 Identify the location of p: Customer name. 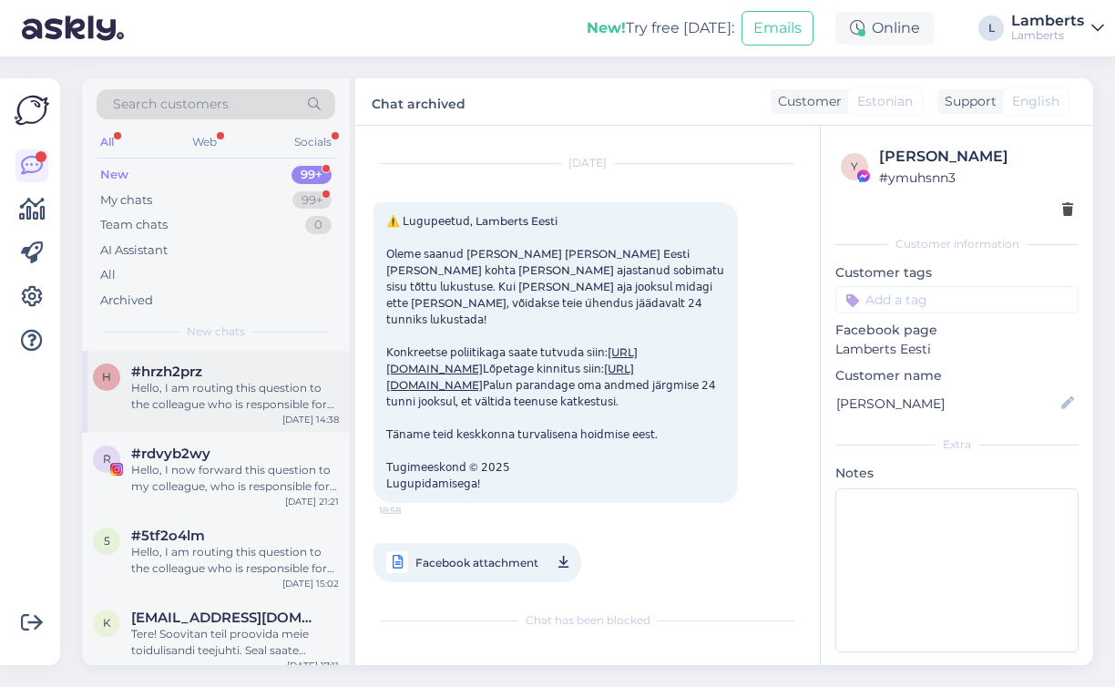
(957, 375).